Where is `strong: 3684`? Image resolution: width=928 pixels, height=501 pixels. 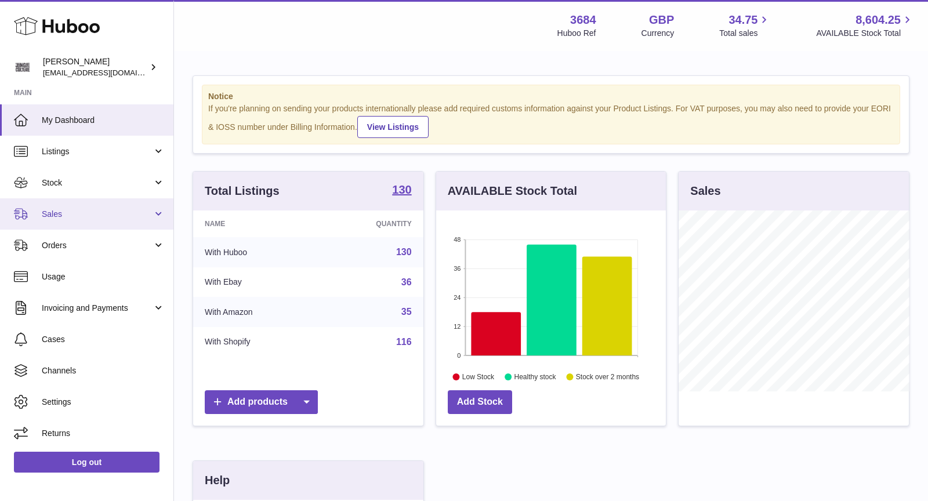 strong: 3684 is located at coordinates (583, 20).